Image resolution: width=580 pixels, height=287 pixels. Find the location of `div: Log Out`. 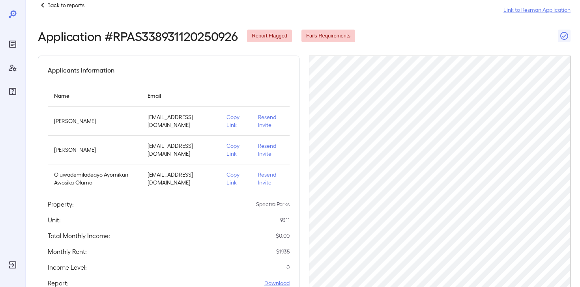

div: Log Out is located at coordinates (13, 265).